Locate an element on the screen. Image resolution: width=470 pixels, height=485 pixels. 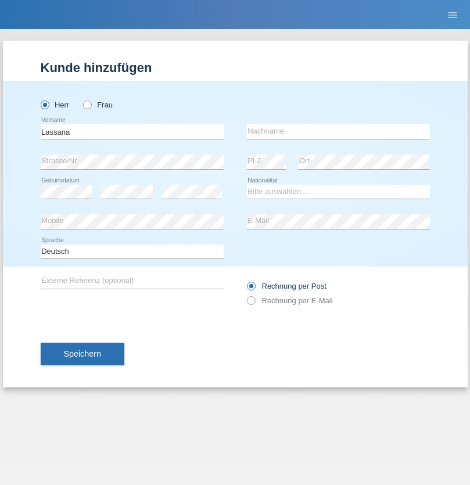
button: Speichern is located at coordinates (82, 354).